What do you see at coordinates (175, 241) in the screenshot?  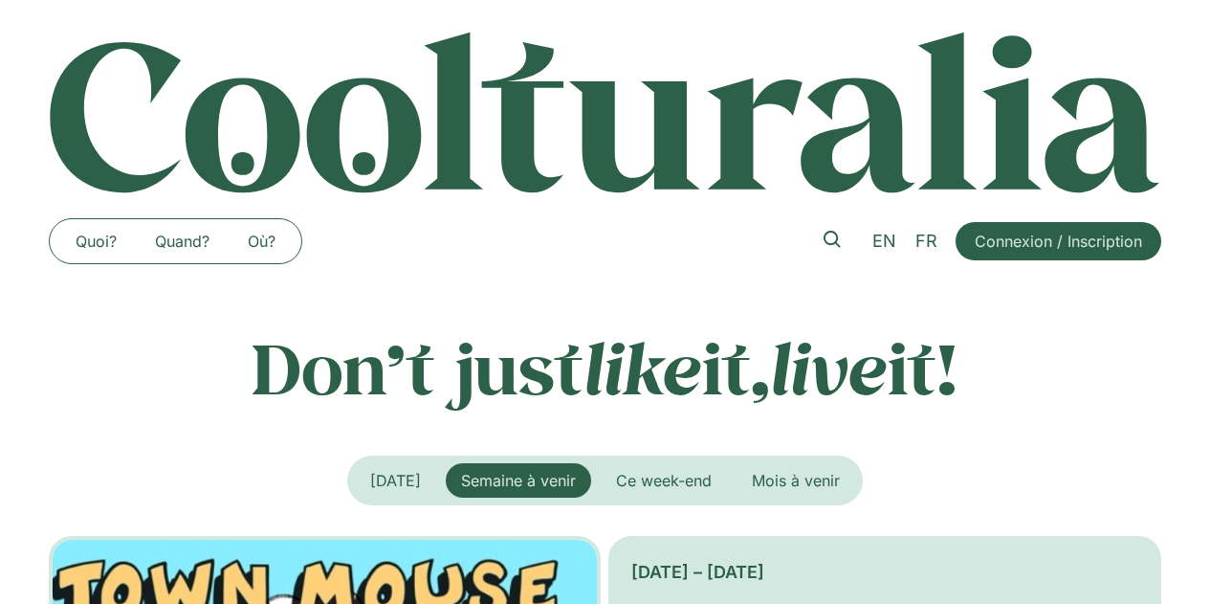 I see `nav: Menu` at bounding box center [175, 241].